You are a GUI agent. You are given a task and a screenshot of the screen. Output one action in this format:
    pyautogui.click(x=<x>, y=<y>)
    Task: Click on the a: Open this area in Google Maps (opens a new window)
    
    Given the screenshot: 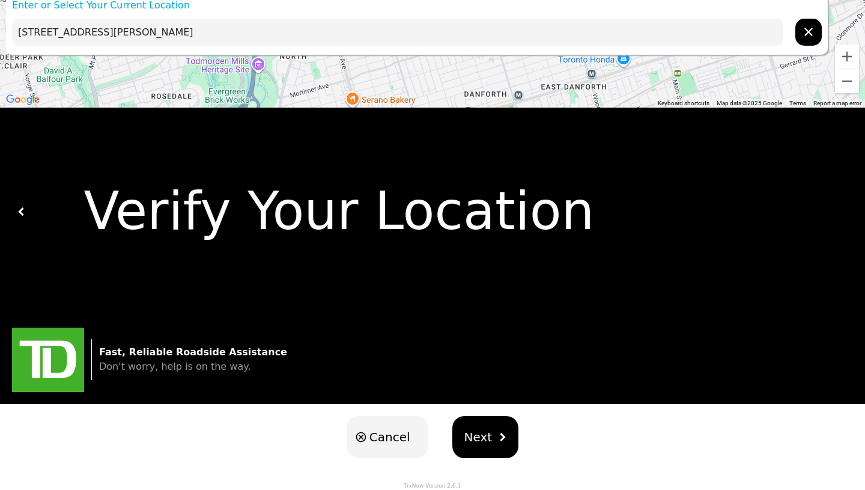 What is the action you would take?
    pyautogui.click(x=23, y=100)
    